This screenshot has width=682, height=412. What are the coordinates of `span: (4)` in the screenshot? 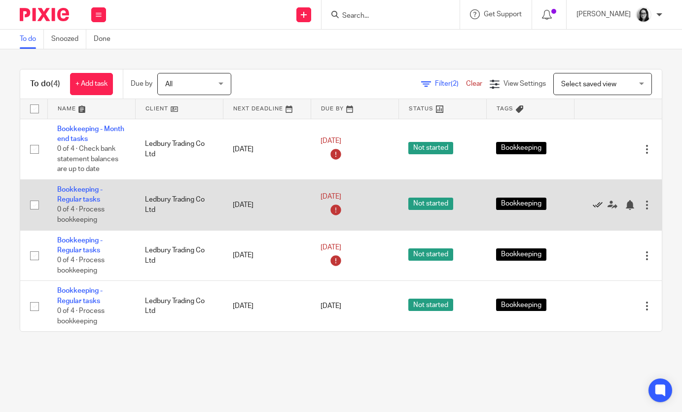 It's located at (55, 84).